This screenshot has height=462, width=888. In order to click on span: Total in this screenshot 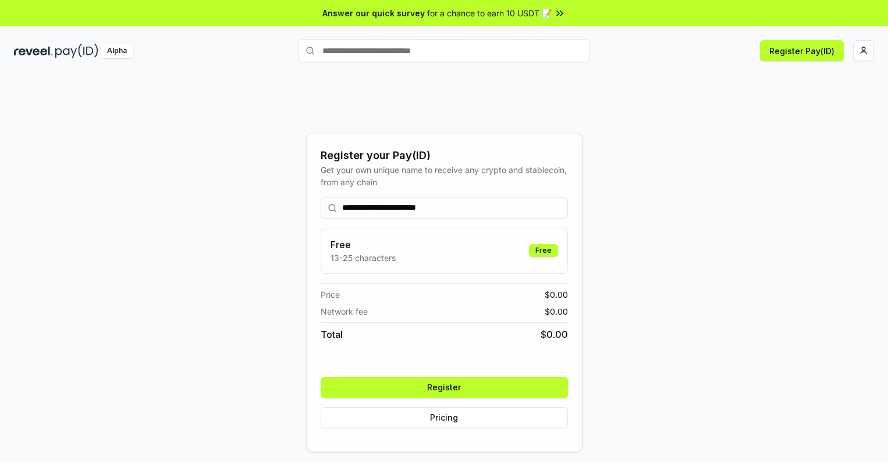, I will do `click(332, 334)`.